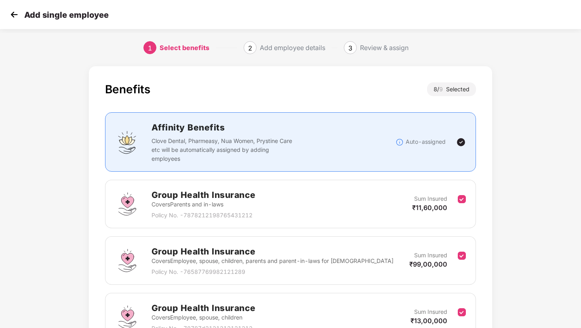  I want to click on div: Benefits, so click(128, 89).